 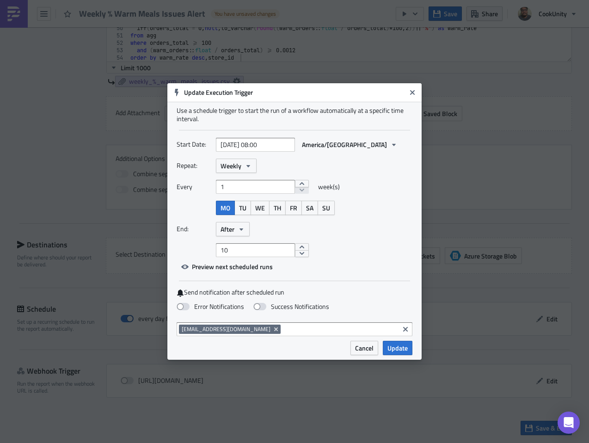 What do you see at coordinates (260, 208) in the screenshot?
I see `span: WE` at bounding box center [260, 208].